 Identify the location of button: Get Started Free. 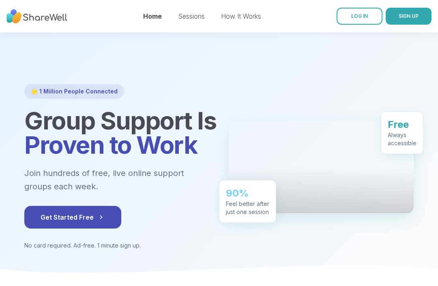
(73, 218).